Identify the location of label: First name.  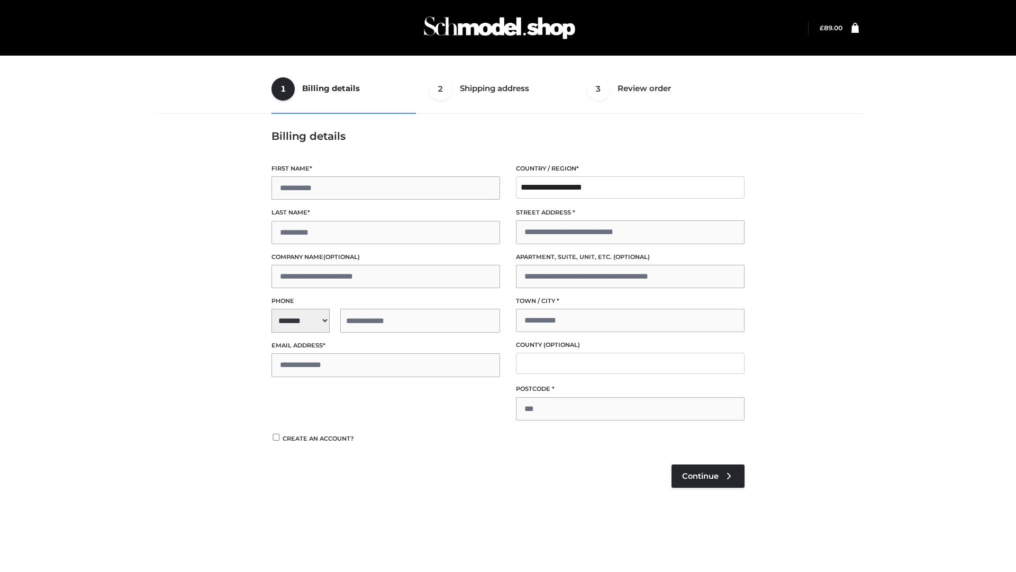
(386, 168).